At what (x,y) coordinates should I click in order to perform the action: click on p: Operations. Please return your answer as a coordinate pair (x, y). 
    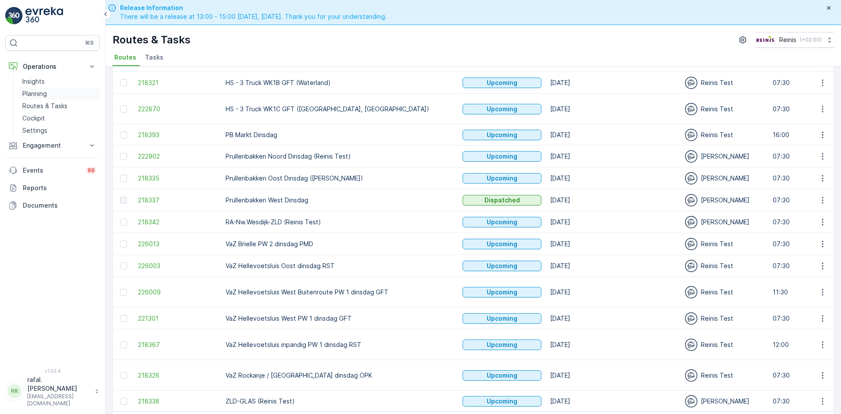
    Looking at the image, I should click on (53, 67).